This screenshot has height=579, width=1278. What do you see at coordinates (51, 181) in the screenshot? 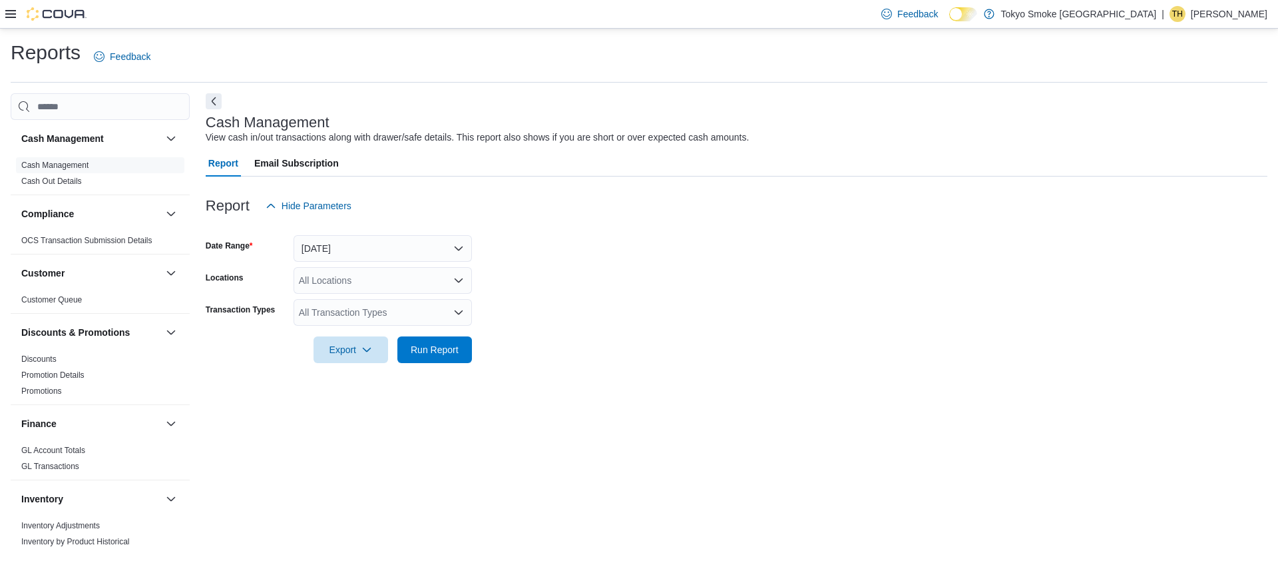
I see `span: Cash Out Details` at bounding box center [51, 181].